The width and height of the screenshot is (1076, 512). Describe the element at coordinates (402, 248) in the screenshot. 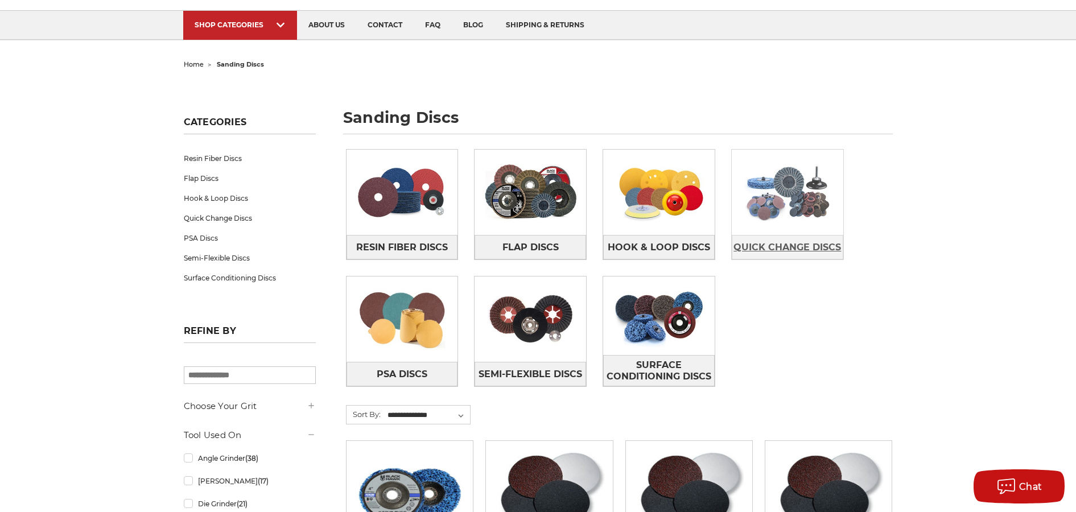

I see `span: Resin Fiber Discs` at that location.